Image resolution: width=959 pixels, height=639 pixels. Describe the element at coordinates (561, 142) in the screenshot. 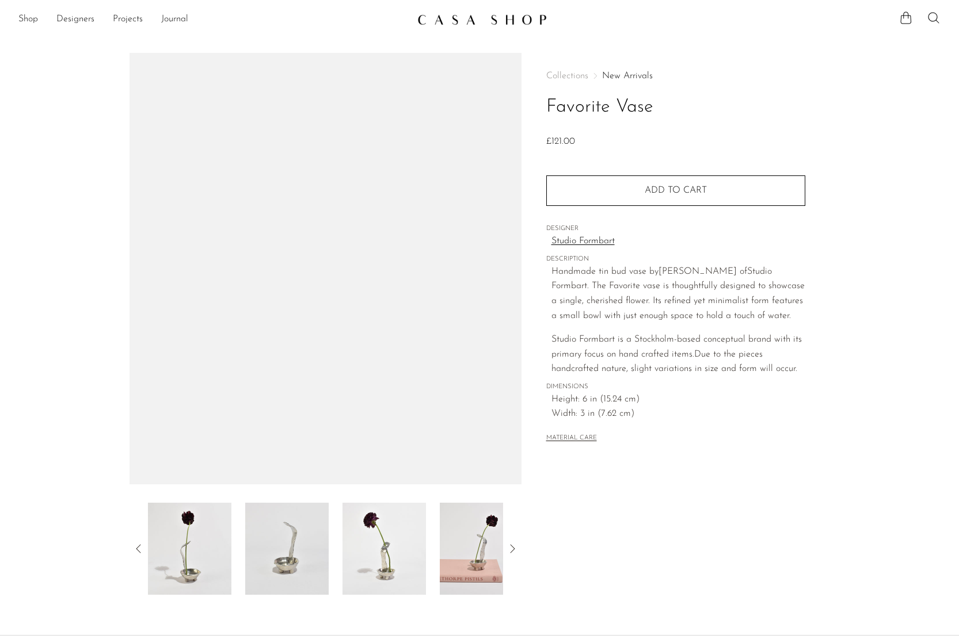

I see `span: £121.00` at that location.